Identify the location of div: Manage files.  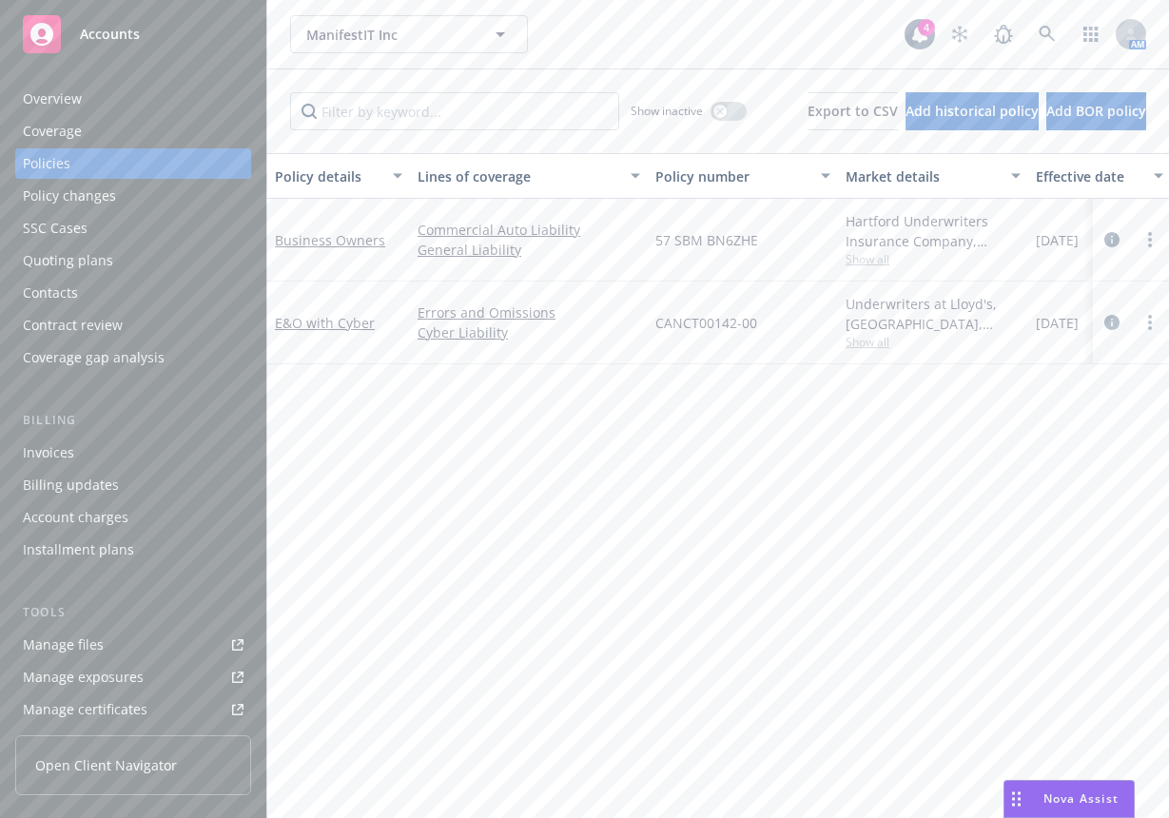
(63, 645).